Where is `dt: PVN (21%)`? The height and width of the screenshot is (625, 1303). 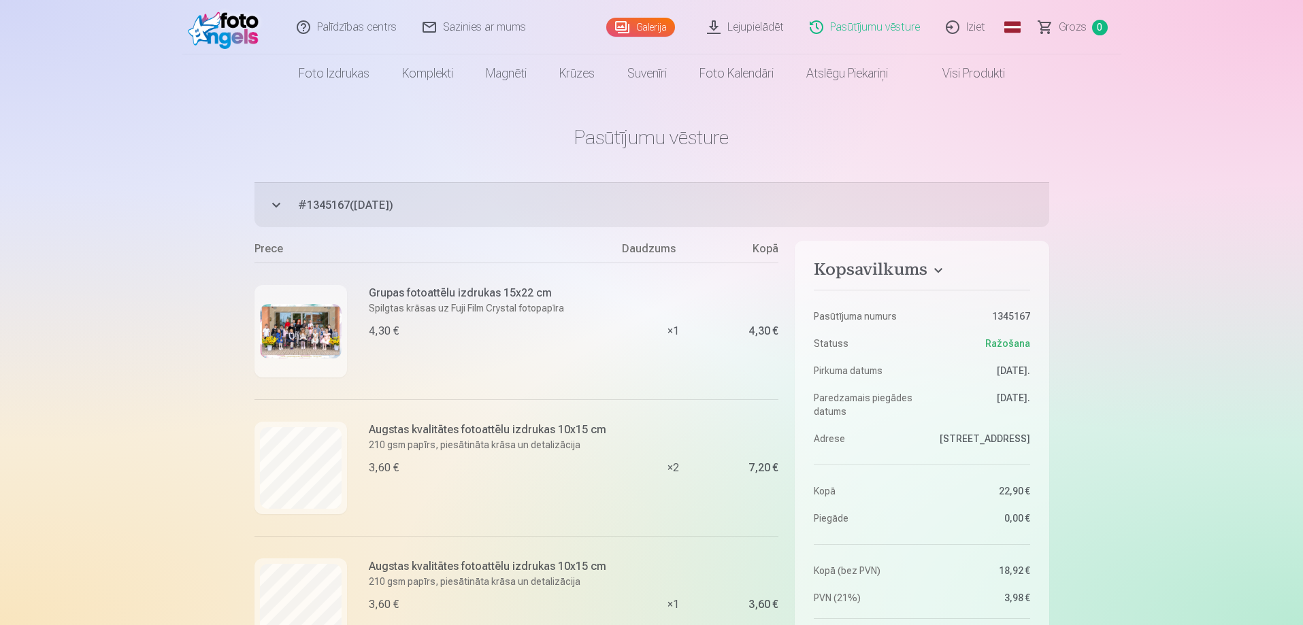 dt: PVN (21%) is located at coordinates (864, 598).